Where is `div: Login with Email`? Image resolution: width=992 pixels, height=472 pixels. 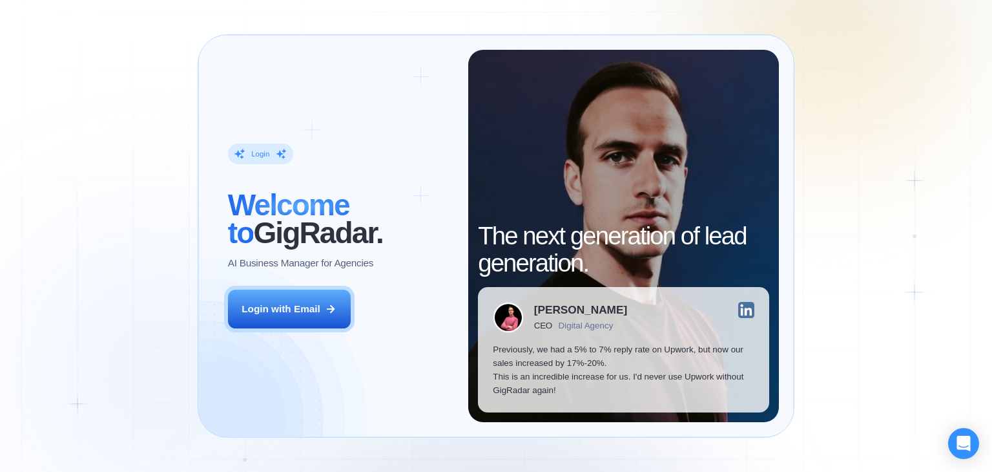 div: Login with Email is located at coordinates (281, 308).